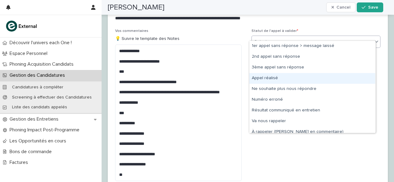 The width and height of the screenshot is (394, 182). What do you see at coordinates (46, 130) in the screenshot?
I see `p: Phoning Impact Post-Programme` at bounding box center [46, 130].